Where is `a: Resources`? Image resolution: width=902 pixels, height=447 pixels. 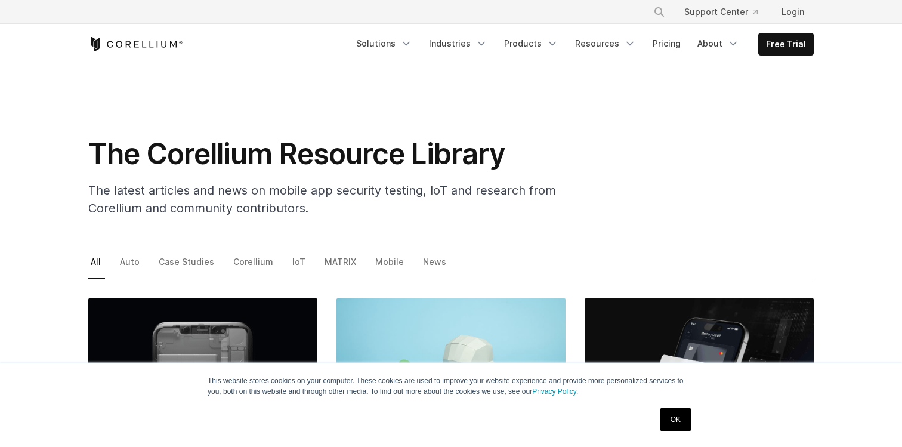
a: Resources is located at coordinates (605, 44).